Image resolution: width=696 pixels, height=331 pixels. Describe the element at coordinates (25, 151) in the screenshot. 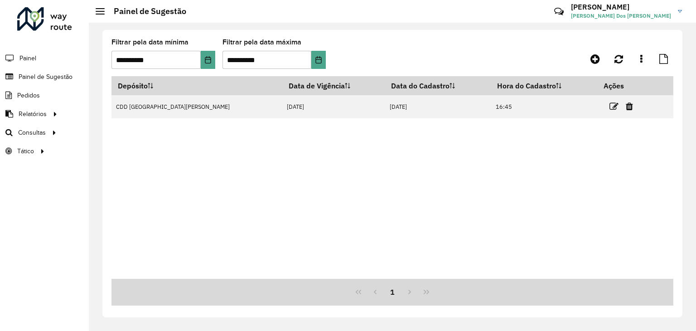

I see `span: Tático` at that location.